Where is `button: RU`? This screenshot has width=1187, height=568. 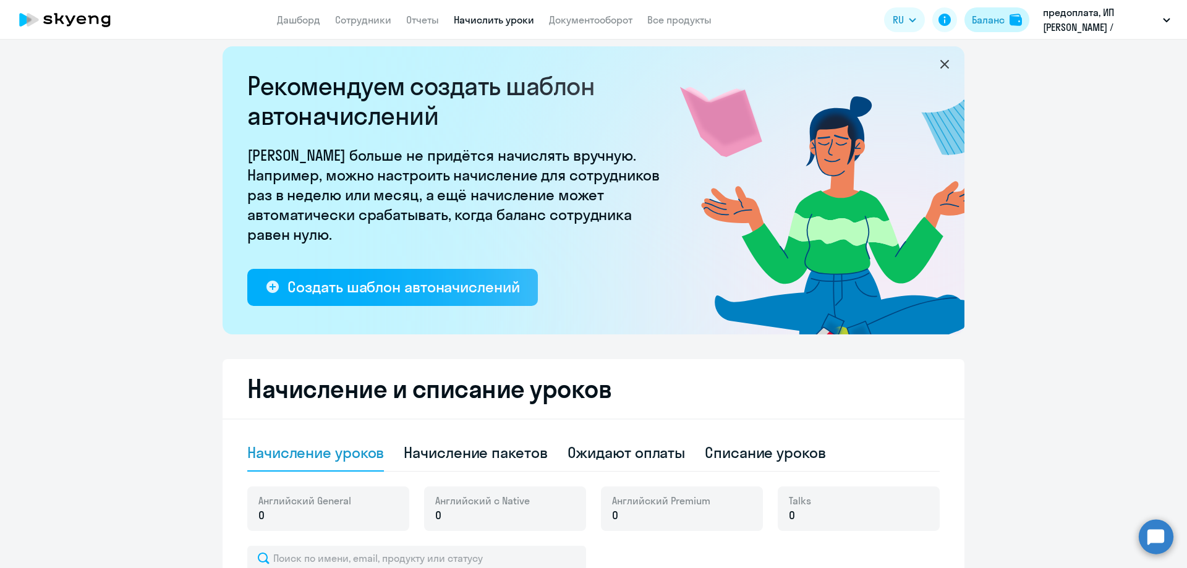
button: RU is located at coordinates (905, 20).